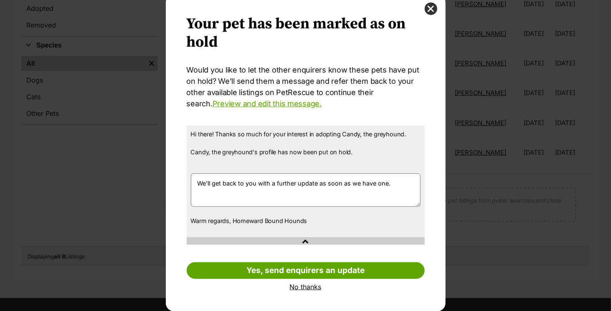 The height and width of the screenshot is (311, 611). Describe the element at coordinates (431, 9) in the screenshot. I see `button: close` at that location.